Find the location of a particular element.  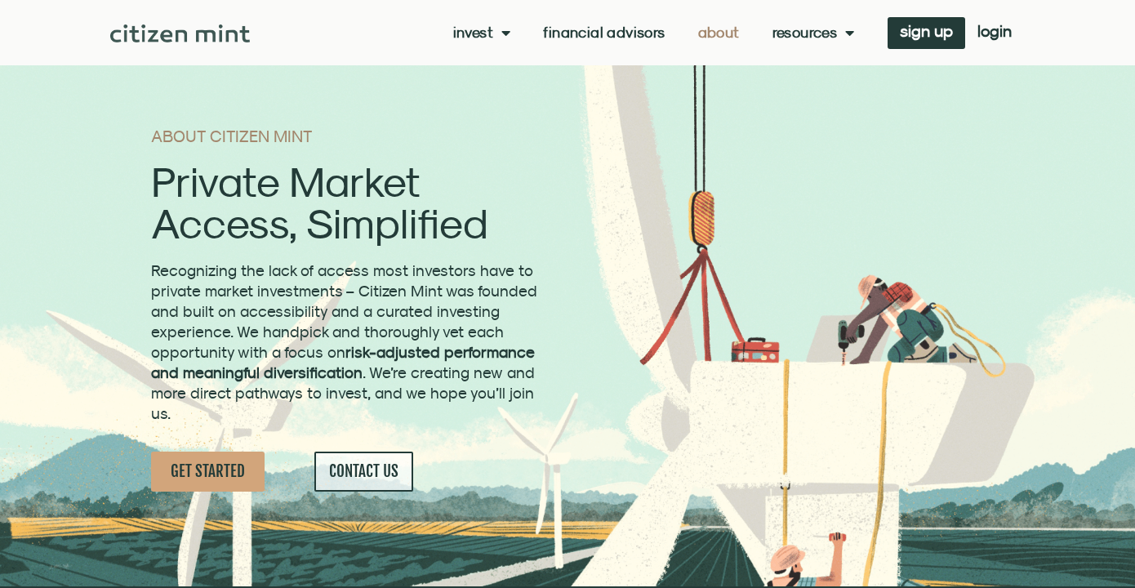

a: sign up is located at coordinates (926, 33).